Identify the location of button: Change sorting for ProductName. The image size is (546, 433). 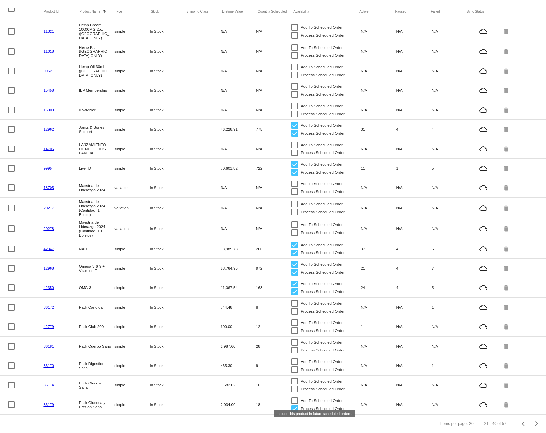
(90, 12).